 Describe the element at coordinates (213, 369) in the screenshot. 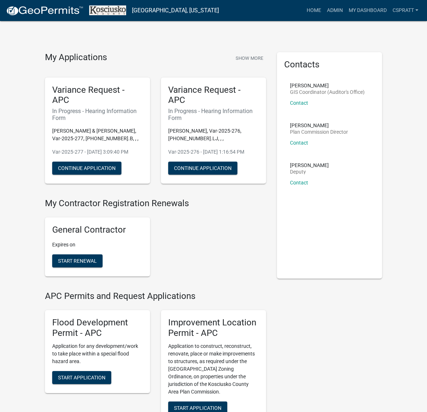

I see `p: Application to construct, reconstruct, renovate, place or make improvements to structures, as req...` at that location.